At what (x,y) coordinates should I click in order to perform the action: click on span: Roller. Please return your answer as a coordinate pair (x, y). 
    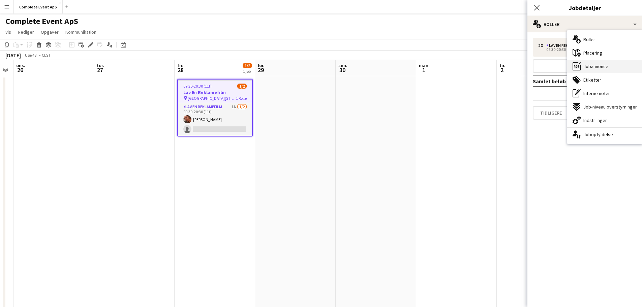
    Looking at the image, I should click on (590, 39).